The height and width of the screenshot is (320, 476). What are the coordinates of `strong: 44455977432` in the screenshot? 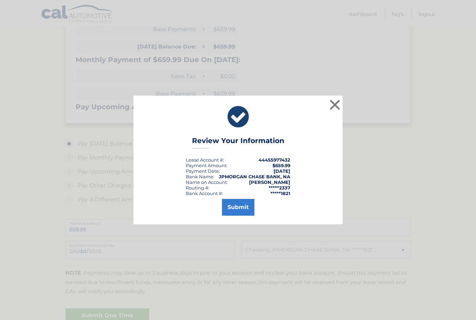 It's located at (274, 160).